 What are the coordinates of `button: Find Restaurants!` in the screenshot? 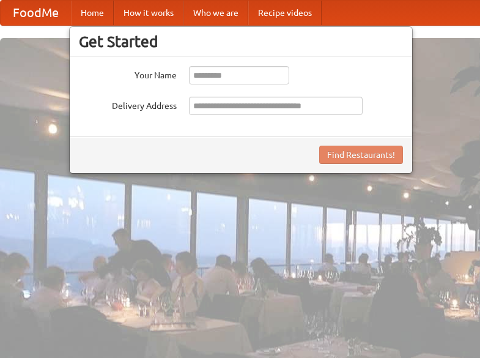 It's located at (361, 155).